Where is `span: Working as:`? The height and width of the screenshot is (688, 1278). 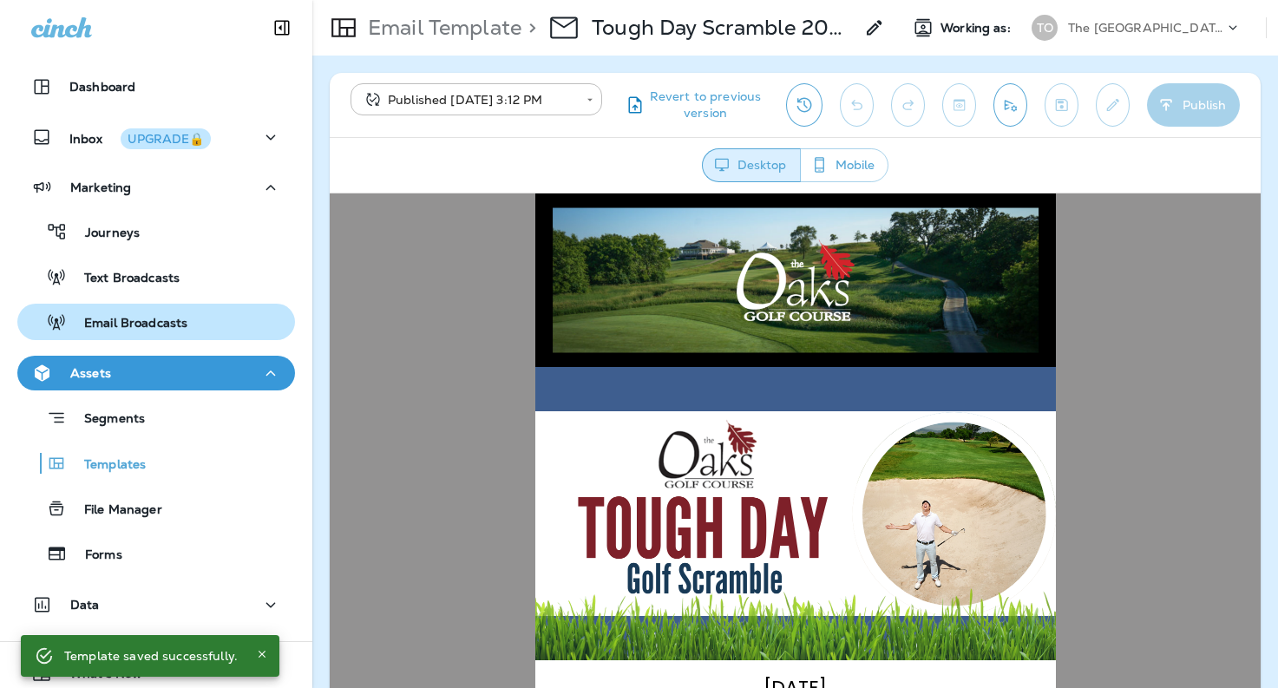
span: Working as: is located at coordinates (977, 28).